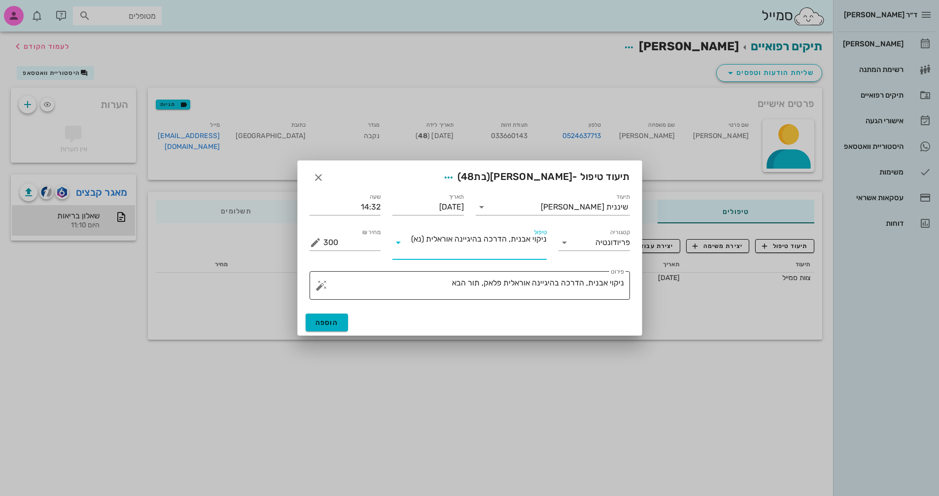  I want to click on label: קטגוריה, so click(620, 232).